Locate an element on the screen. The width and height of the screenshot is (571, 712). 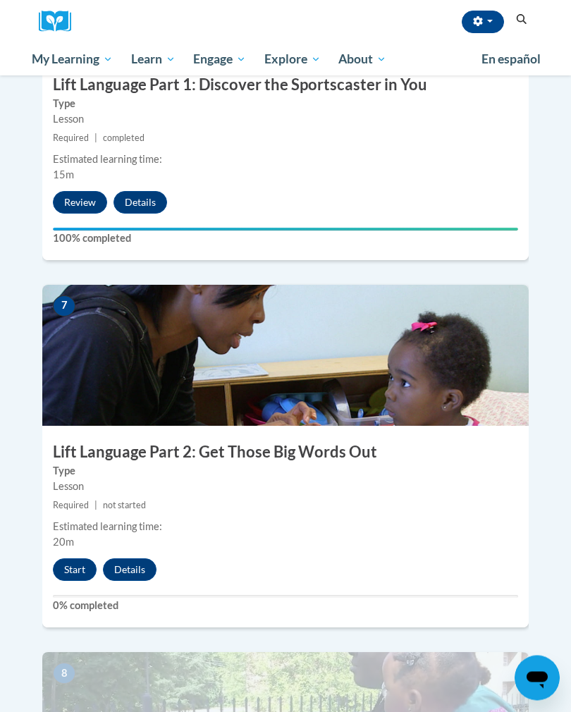
h3: Lift Language Part 2: Get Those Big Words Out is located at coordinates (286, 453).